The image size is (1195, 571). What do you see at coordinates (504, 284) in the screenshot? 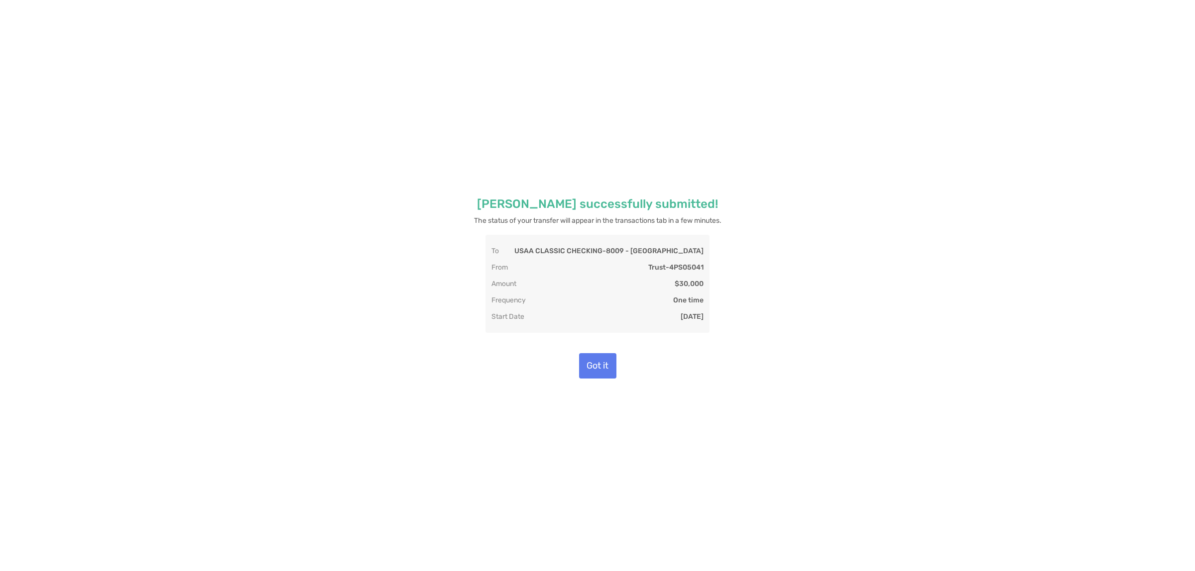
I see `p: Amount` at bounding box center [504, 284].